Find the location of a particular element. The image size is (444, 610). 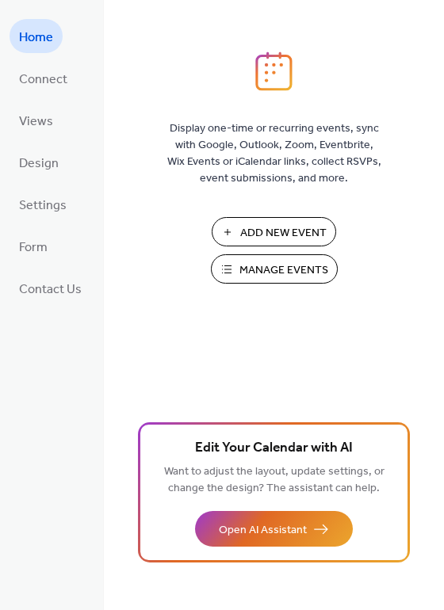

span: Design is located at coordinates (39, 163).